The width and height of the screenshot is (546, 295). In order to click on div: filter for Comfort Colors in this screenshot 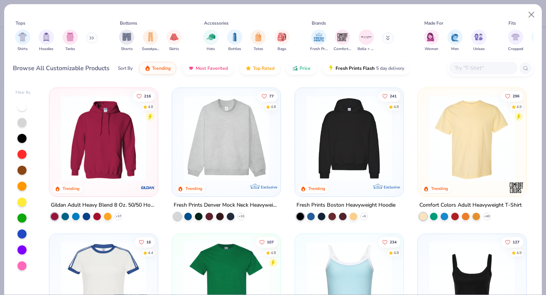, I will do `click(342, 41)`.